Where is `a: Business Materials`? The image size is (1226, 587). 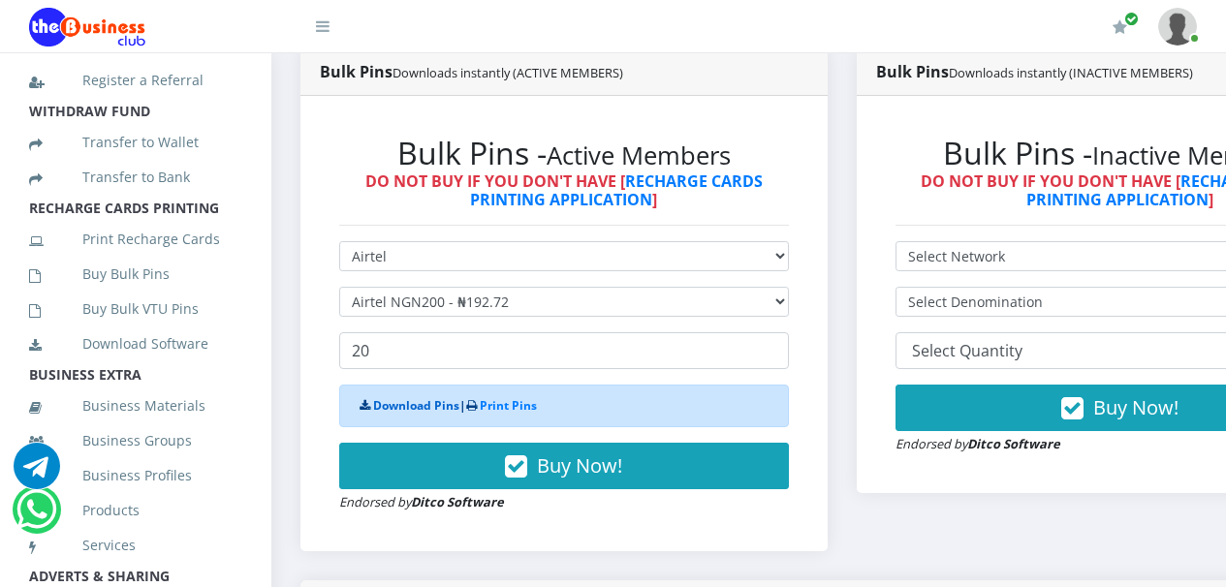
a: Business Materials is located at coordinates (136, 406).